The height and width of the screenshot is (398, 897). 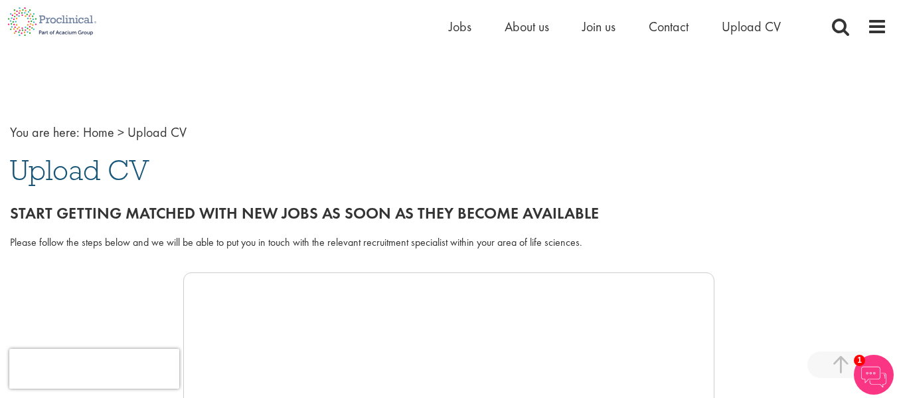 I want to click on span: Contact, so click(x=669, y=27).